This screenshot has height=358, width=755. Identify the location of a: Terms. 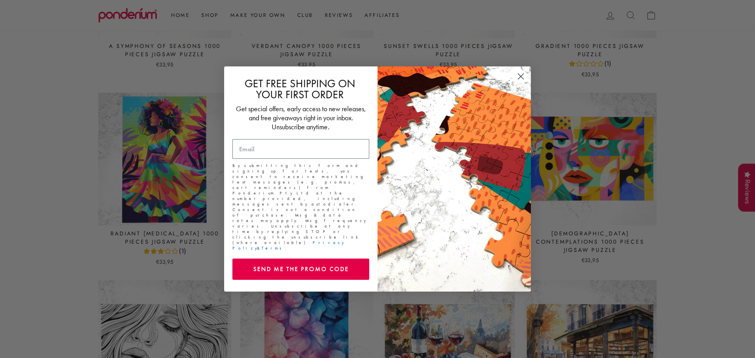
(273, 248).